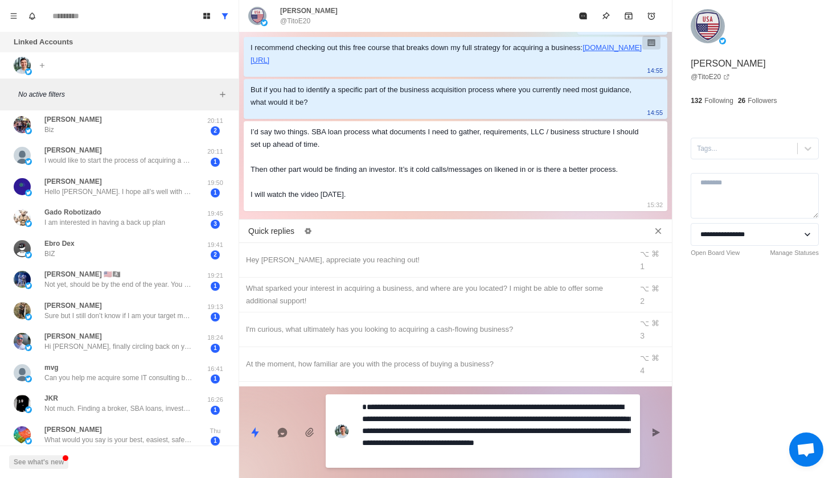  What do you see at coordinates (436, 330) in the screenshot?
I see `div: I'm curious, what ultimately has you looking to acquiring a cash-flowing business?` at bounding box center [436, 330].